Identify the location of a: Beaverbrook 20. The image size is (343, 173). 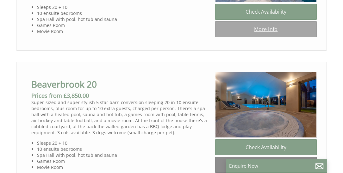
(64, 84).